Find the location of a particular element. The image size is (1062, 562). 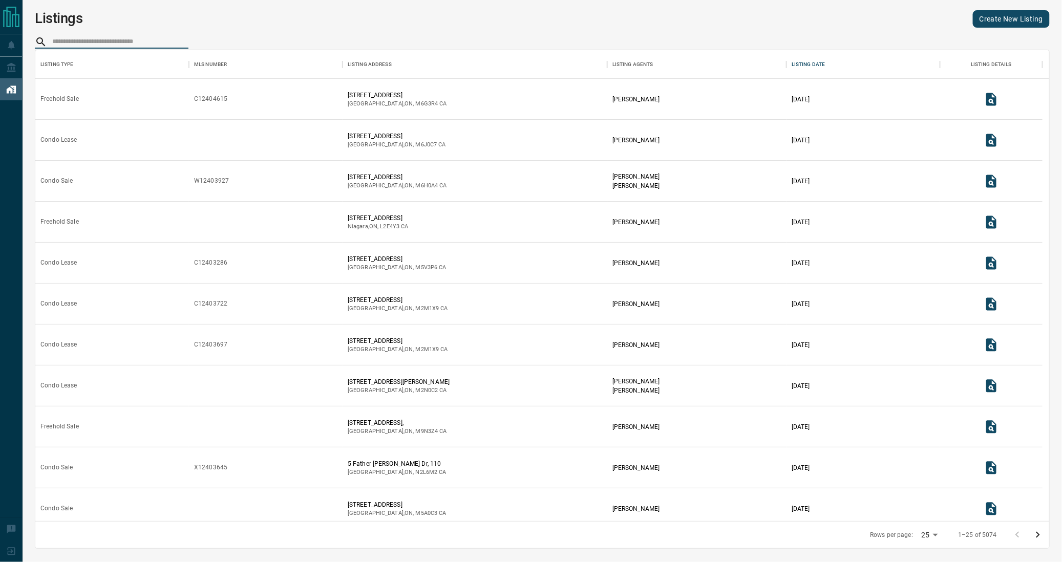

span: l2e4y3 is located at coordinates (390, 226).